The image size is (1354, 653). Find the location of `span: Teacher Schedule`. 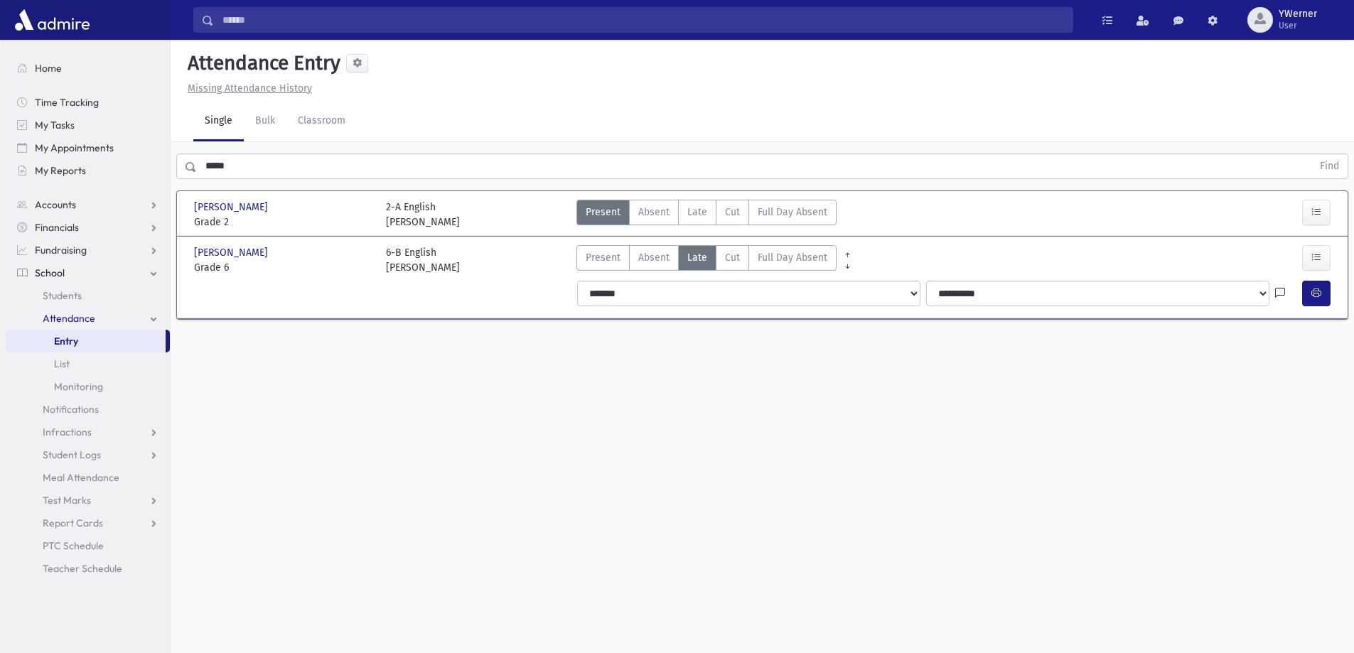

span: Teacher Schedule is located at coordinates (82, 569).